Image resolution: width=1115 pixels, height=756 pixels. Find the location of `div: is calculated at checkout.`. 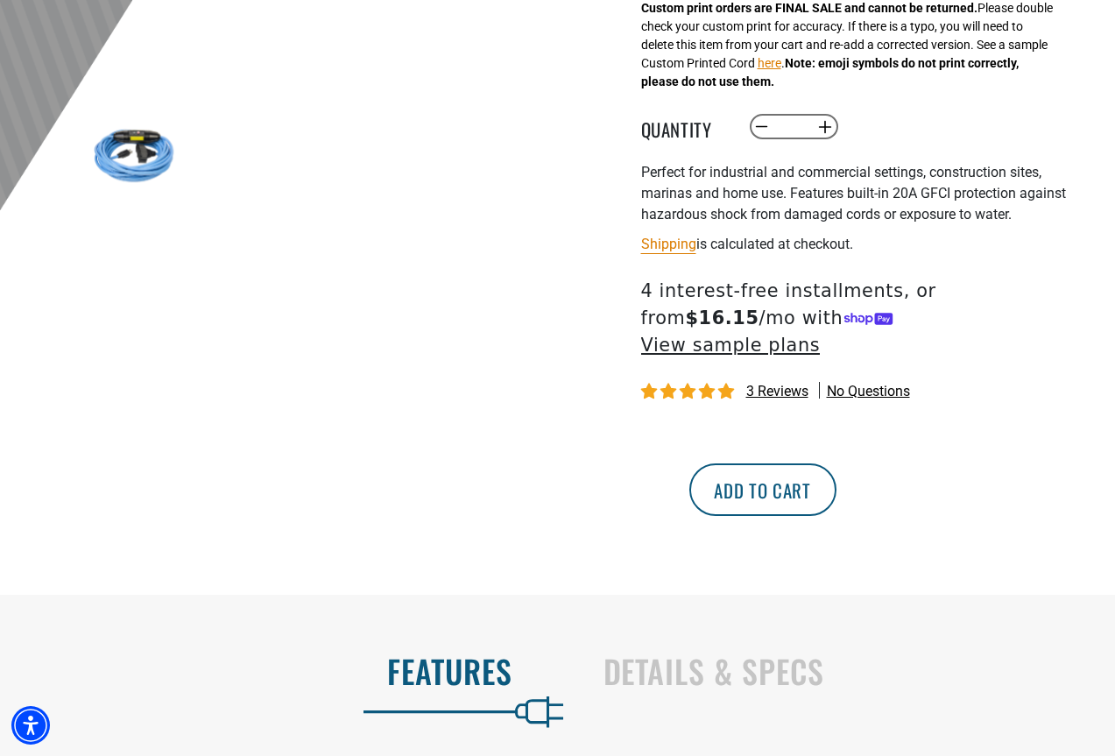

div: is calculated at checkout. is located at coordinates (856, 244).